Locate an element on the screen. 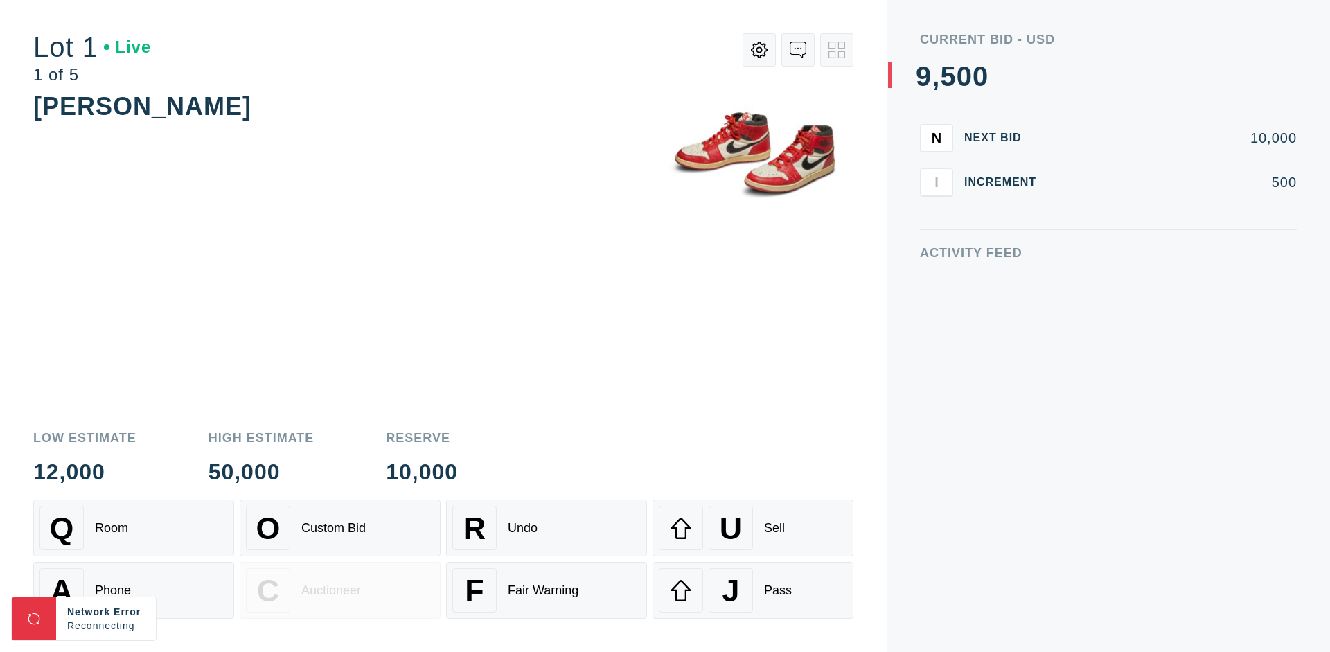 This screenshot has height=652, width=1330. span: O is located at coordinates (268, 528).